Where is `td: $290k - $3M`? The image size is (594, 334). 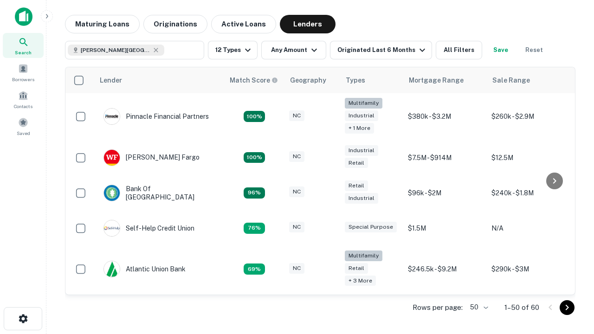 td: $290k - $3M is located at coordinates (529, 269).